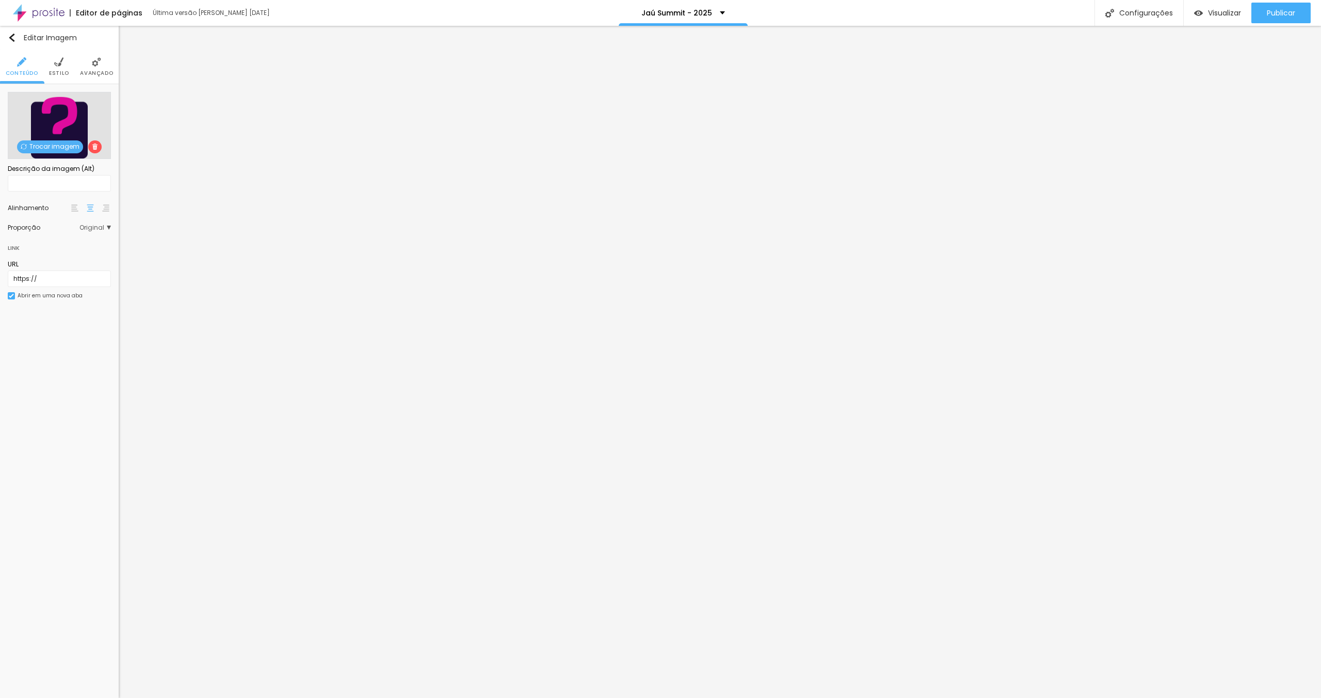 The height and width of the screenshot is (698, 1321). What do you see at coordinates (1281, 13) in the screenshot?
I see `button: Publicar` at bounding box center [1281, 13].